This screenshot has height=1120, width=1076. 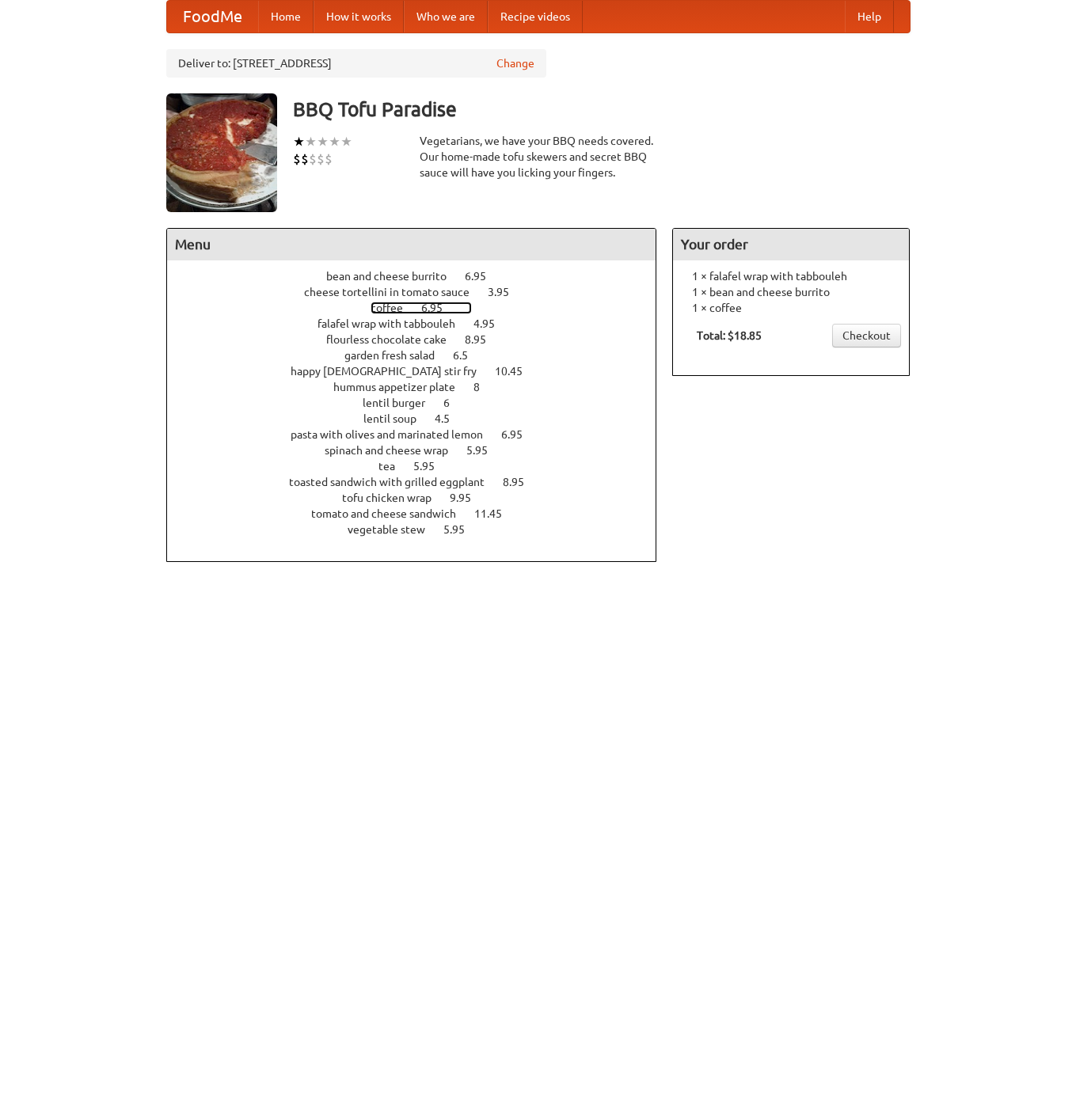 I want to click on span: 4.5, so click(x=450, y=418).